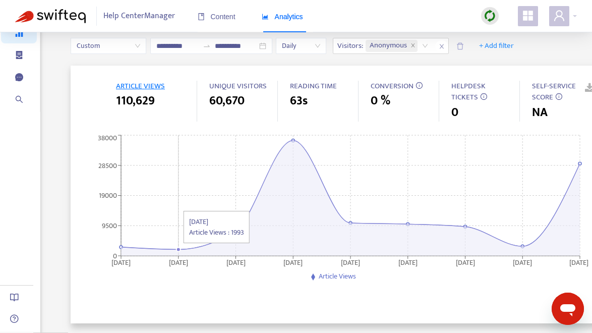  What do you see at coordinates (489, 16) in the screenshot?
I see `img: sync.dc5367851b00ba804db3.png` at bounding box center [489, 16].